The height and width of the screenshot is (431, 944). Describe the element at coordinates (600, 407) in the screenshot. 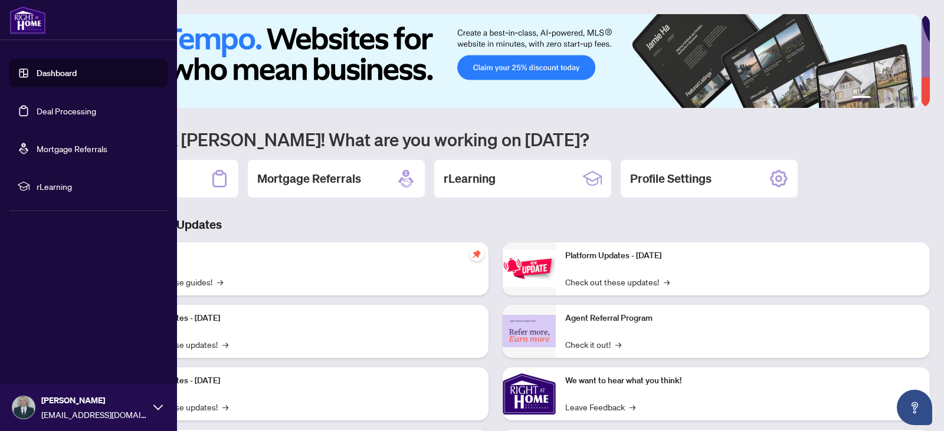

I see `a: Leave Feedback→` at that location.